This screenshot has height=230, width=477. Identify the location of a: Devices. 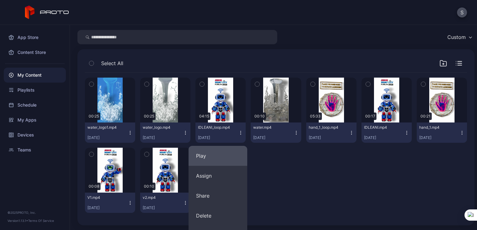
(35, 135).